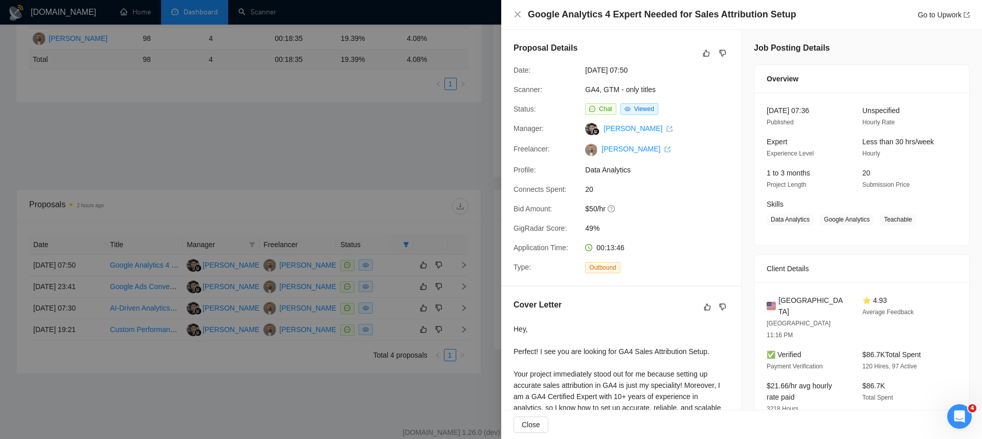 This screenshot has width=982, height=439. I want to click on img: gigradar-bm.png, so click(596, 131).